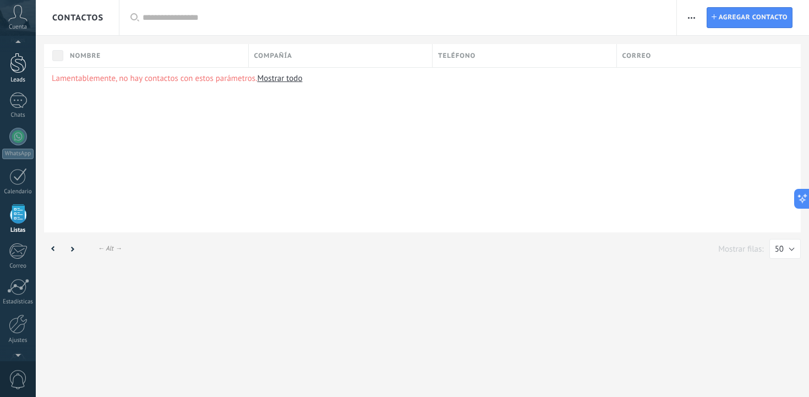 Image resolution: width=809 pixels, height=397 pixels. What do you see at coordinates (780, 249) in the screenshot?
I see `span: 50` at bounding box center [780, 249].